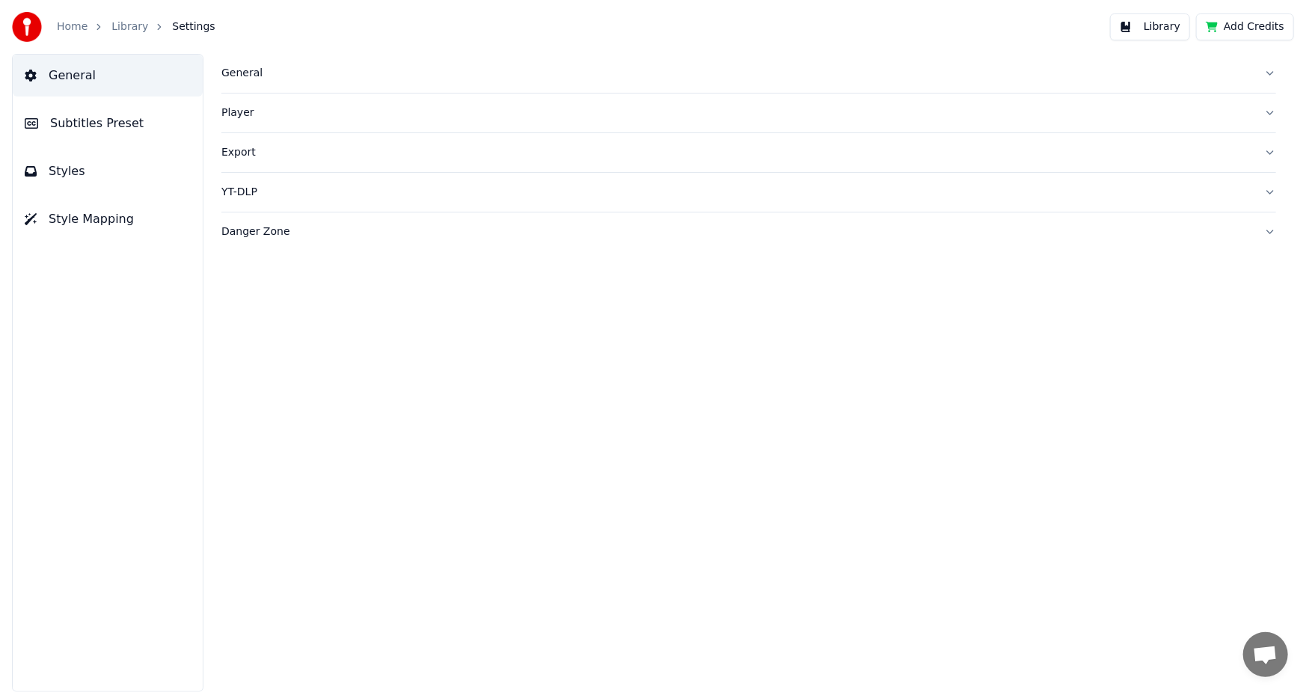 This screenshot has height=692, width=1306. What do you see at coordinates (749, 153) in the screenshot?
I see `button: Export` at bounding box center [749, 153].